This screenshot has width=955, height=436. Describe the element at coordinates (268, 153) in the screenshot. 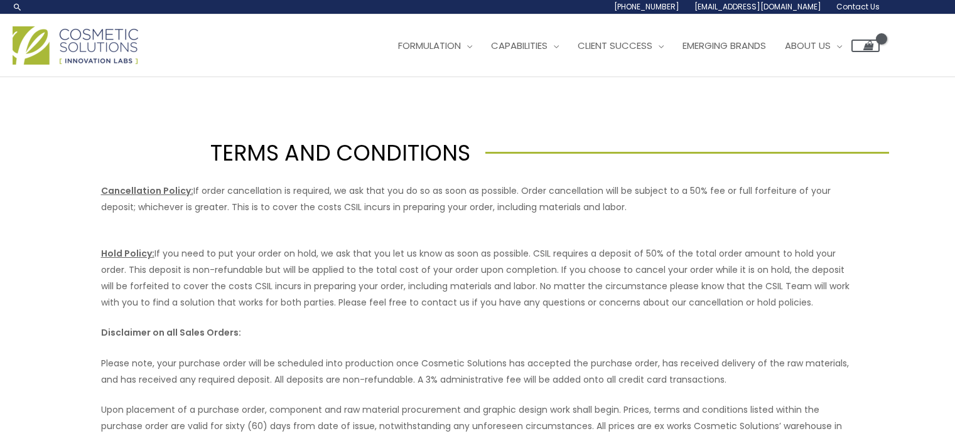

I see `h1: TERMS AND CONDITIONS` at that location.